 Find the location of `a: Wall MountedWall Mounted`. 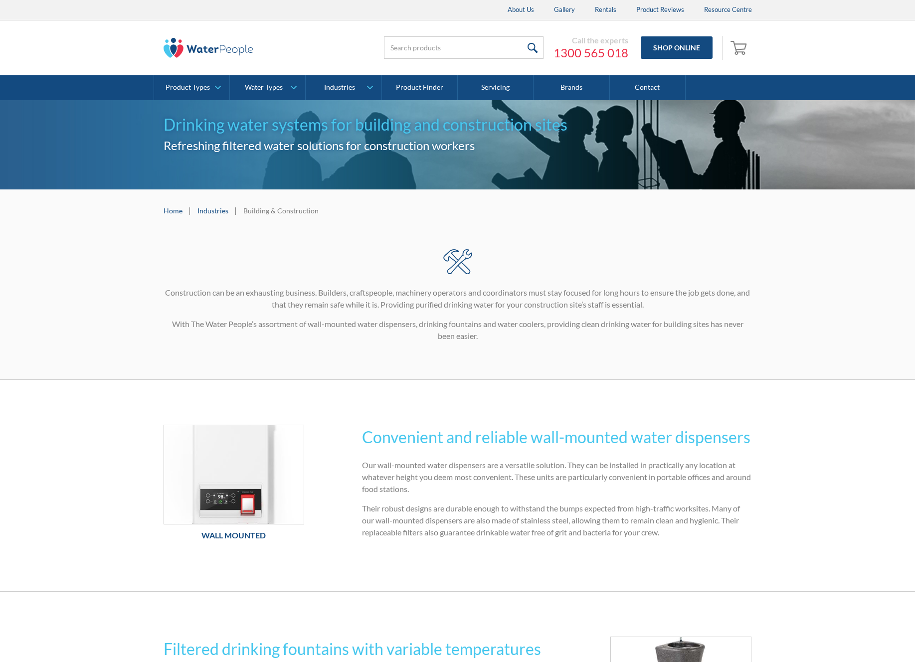

a: Wall MountedWall Mounted is located at coordinates (234, 486).